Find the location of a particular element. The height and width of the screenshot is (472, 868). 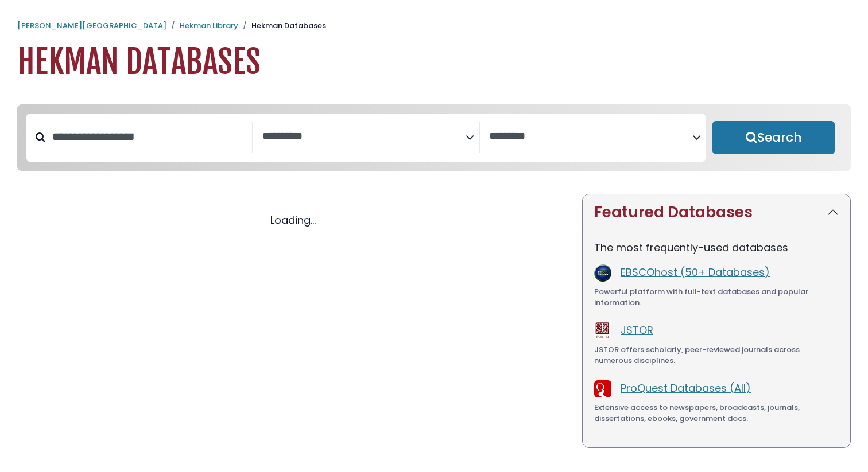

div: Loading... is located at coordinates (293, 220).